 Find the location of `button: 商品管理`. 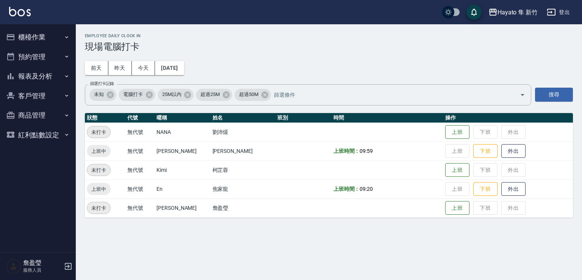

button: 商品管理 is located at coordinates (38, 115).